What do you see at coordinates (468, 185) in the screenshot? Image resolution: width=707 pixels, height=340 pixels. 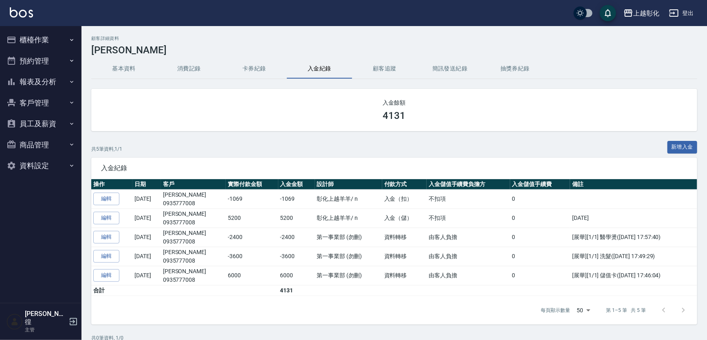 I see `th: 入金儲值手續費負擔方` at bounding box center [468, 185].